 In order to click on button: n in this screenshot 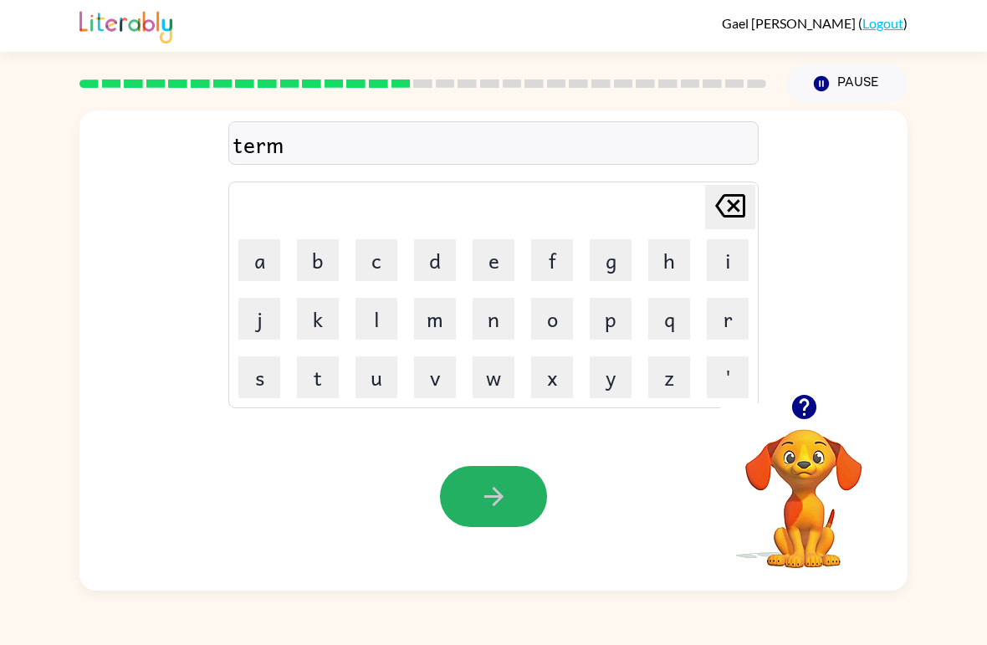, I will do `click(494, 319)`.